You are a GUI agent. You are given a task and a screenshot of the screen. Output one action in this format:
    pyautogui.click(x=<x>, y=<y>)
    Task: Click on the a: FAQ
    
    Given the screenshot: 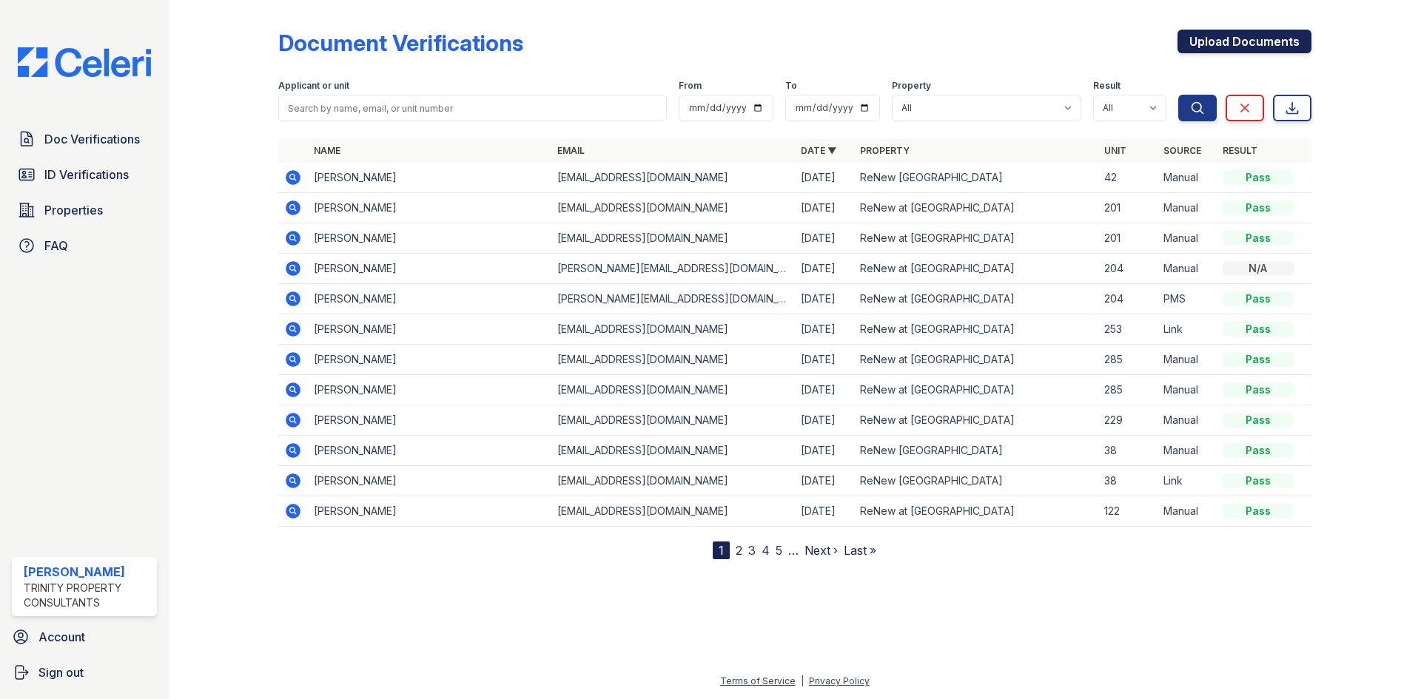 What is the action you would take?
    pyautogui.click(x=84, y=246)
    